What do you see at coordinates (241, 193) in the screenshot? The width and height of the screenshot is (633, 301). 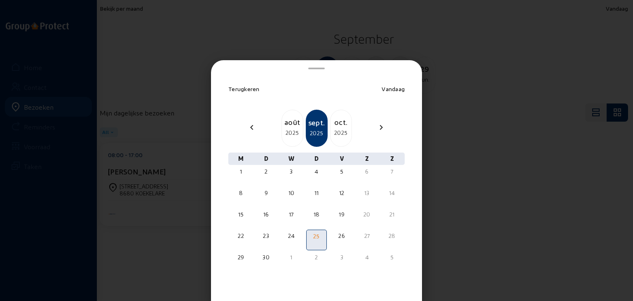 I see `div: 8` at bounding box center [241, 193].